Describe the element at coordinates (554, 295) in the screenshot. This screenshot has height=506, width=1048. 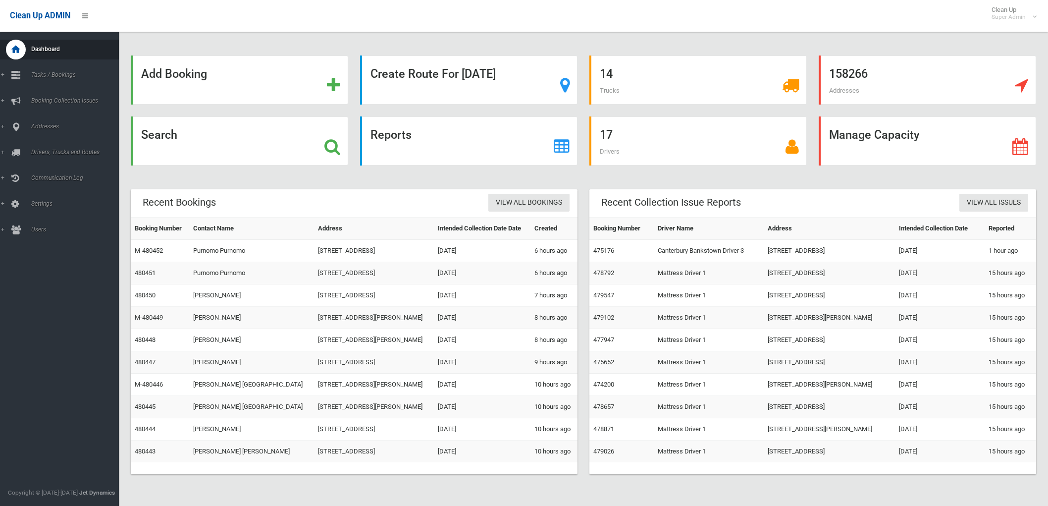
I see `td: 7 hours ago` at that location.